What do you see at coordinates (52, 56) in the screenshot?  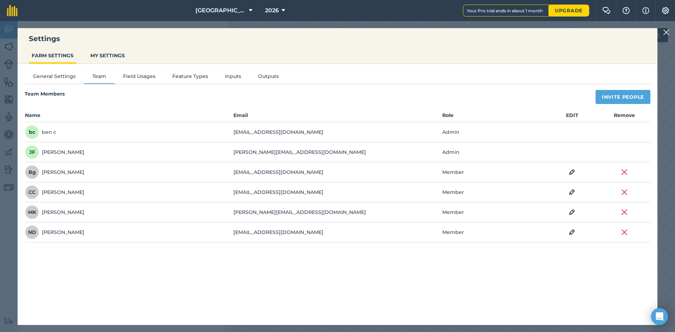 I see `button: FARM SETTINGS` at bounding box center [52, 56].